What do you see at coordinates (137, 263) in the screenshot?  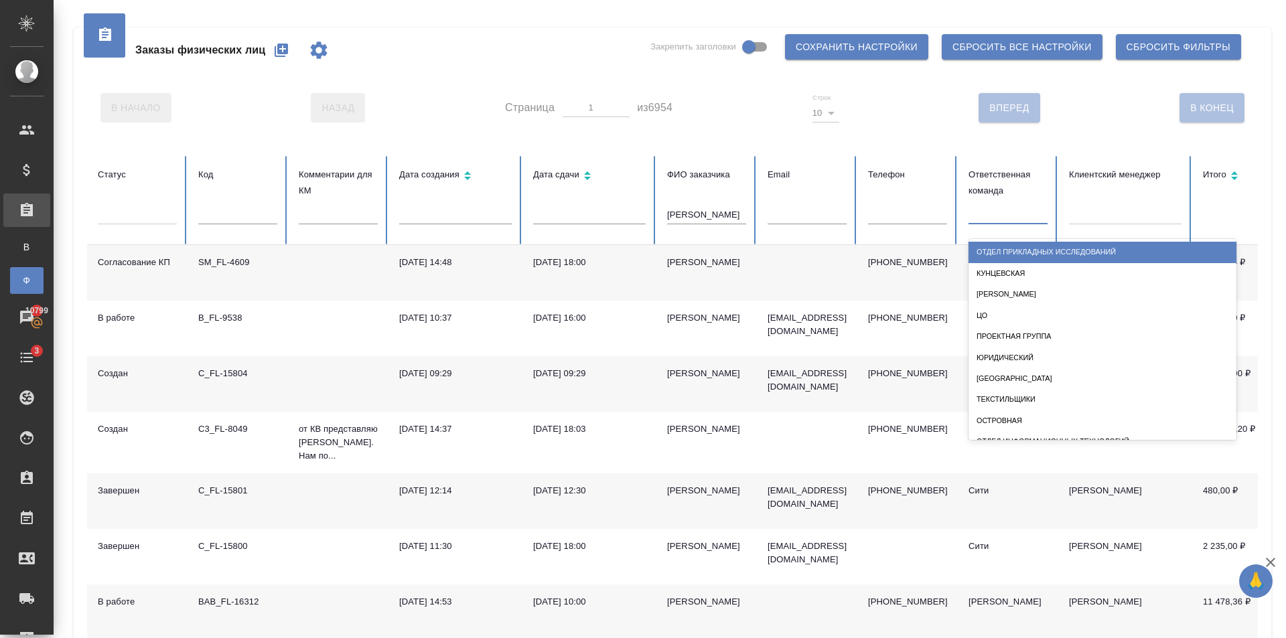 I see `div: Согласование КП` at bounding box center [137, 263].